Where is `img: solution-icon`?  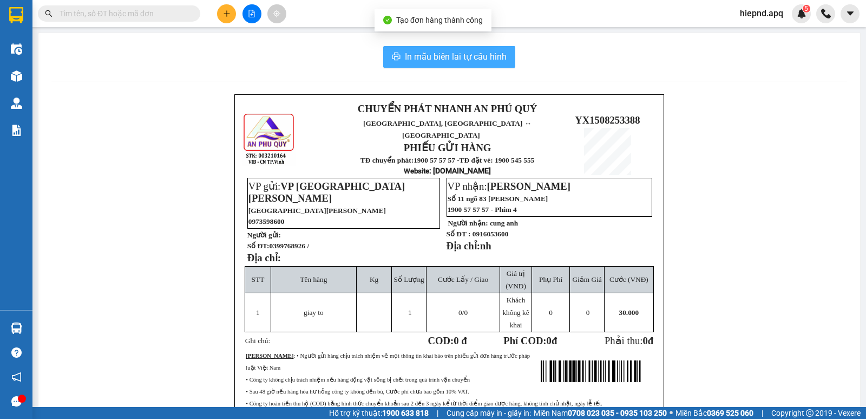
img: solution-icon is located at coordinates (16, 130).